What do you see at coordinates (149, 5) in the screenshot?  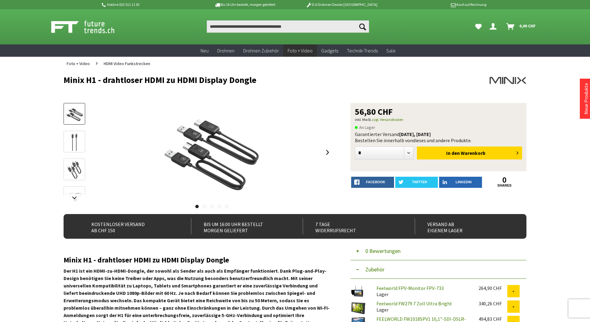 I see `p: Hotline 032 511 11 03` at bounding box center [149, 5].